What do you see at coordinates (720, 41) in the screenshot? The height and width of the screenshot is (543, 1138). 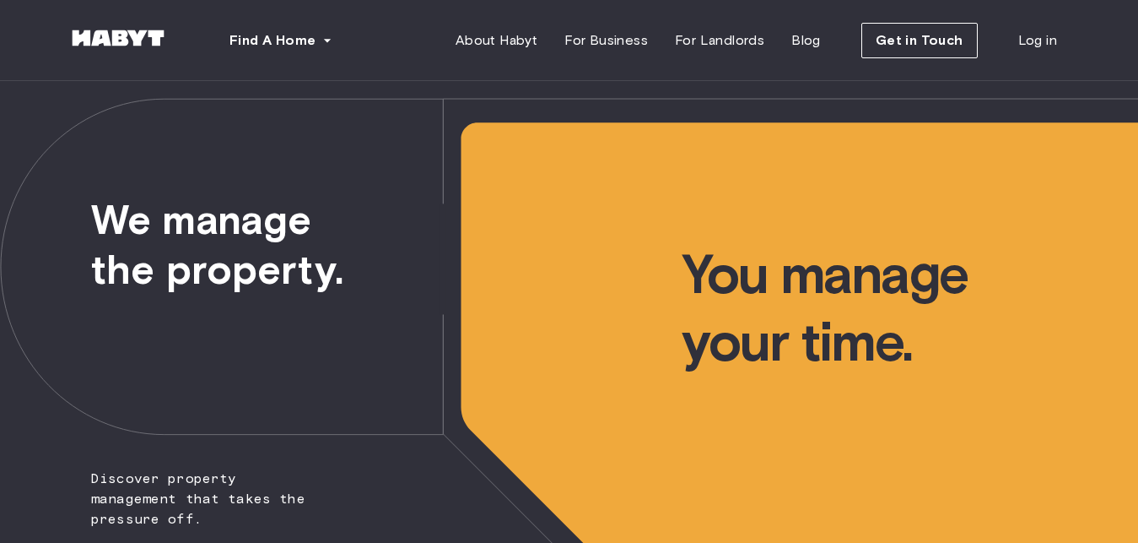 I see `a: For Landlords` at bounding box center [720, 41].